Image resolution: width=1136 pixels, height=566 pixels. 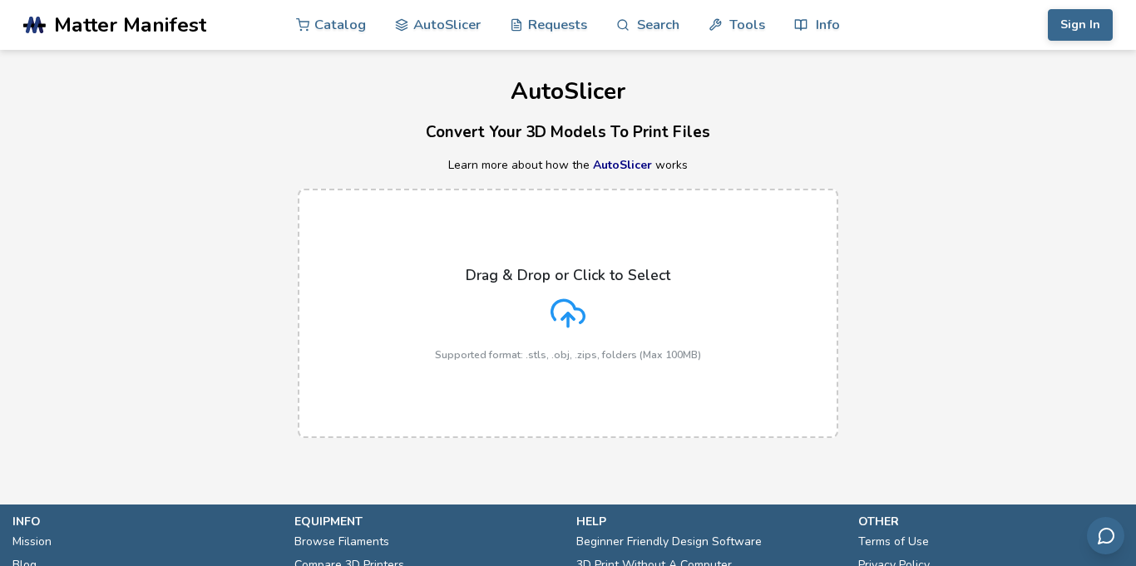 What do you see at coordinates (145, 522) in the screenshot?
I see `p: info` at bounding box center [145, 522].